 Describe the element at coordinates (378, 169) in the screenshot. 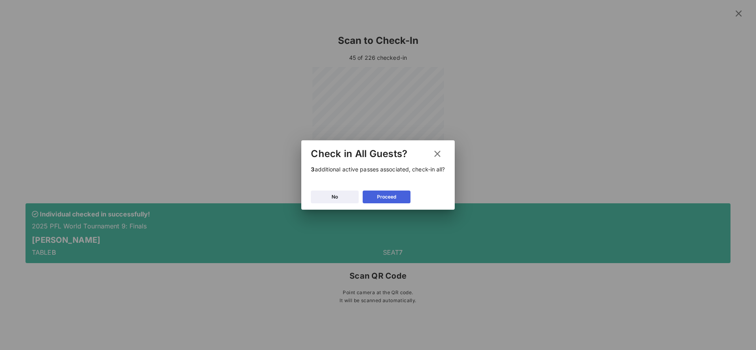

I see `p: additional active passes associated, check-in all?` at that location.